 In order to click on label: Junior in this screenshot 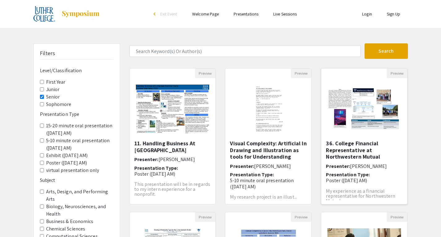, I will do `click(53, 89)`.